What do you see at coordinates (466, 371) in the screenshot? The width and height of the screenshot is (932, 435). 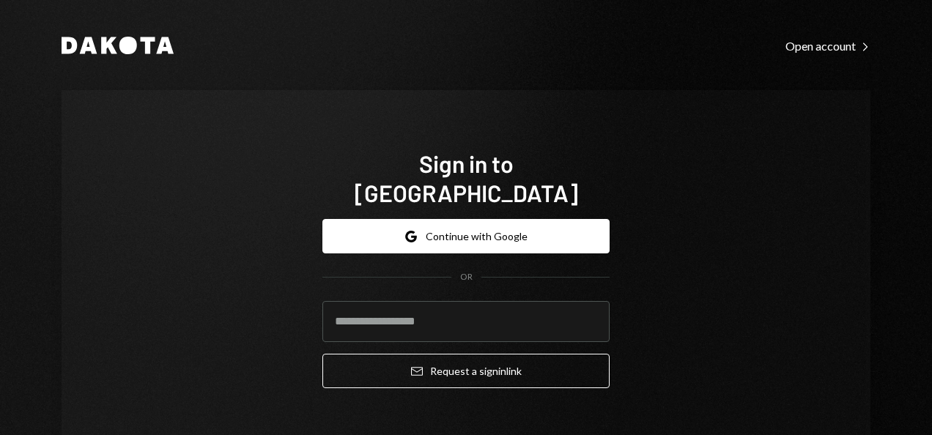 I see `button: Request a signinlink` at bounding box center [466, 371].